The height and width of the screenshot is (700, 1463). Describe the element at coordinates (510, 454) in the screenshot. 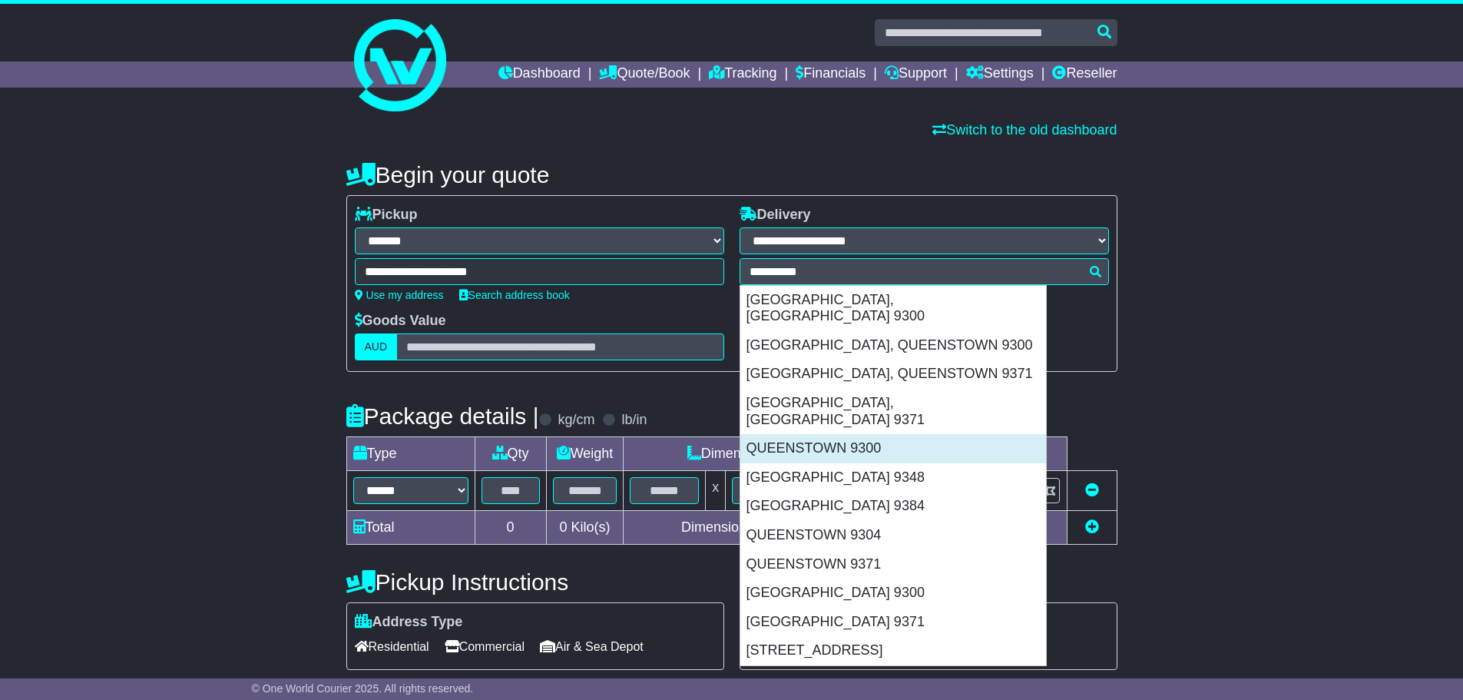

I see `td: Qty` at that location.